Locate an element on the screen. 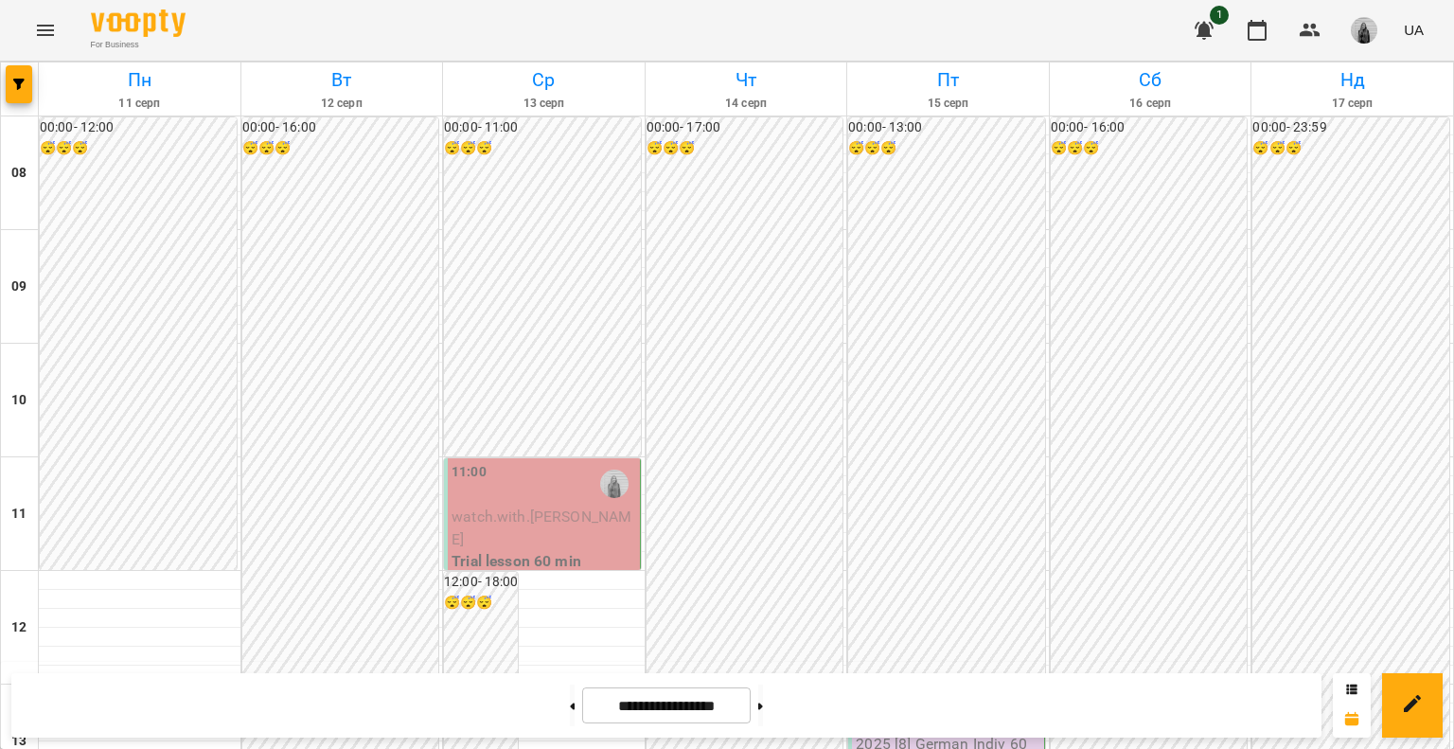 The image size is (1454, 749). button: Menu is located at coordinates (45, 30).